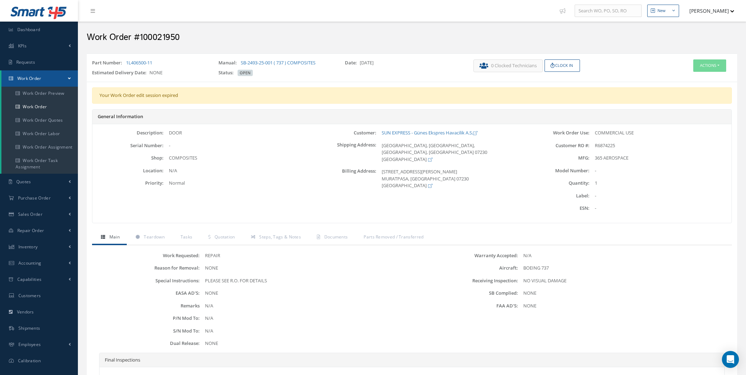 The height and width of the screenshot is (375, 746). Describe the element at coordinates (730, 360) in the screenshot. I see `div: Open Intercom Messenger` at that location.